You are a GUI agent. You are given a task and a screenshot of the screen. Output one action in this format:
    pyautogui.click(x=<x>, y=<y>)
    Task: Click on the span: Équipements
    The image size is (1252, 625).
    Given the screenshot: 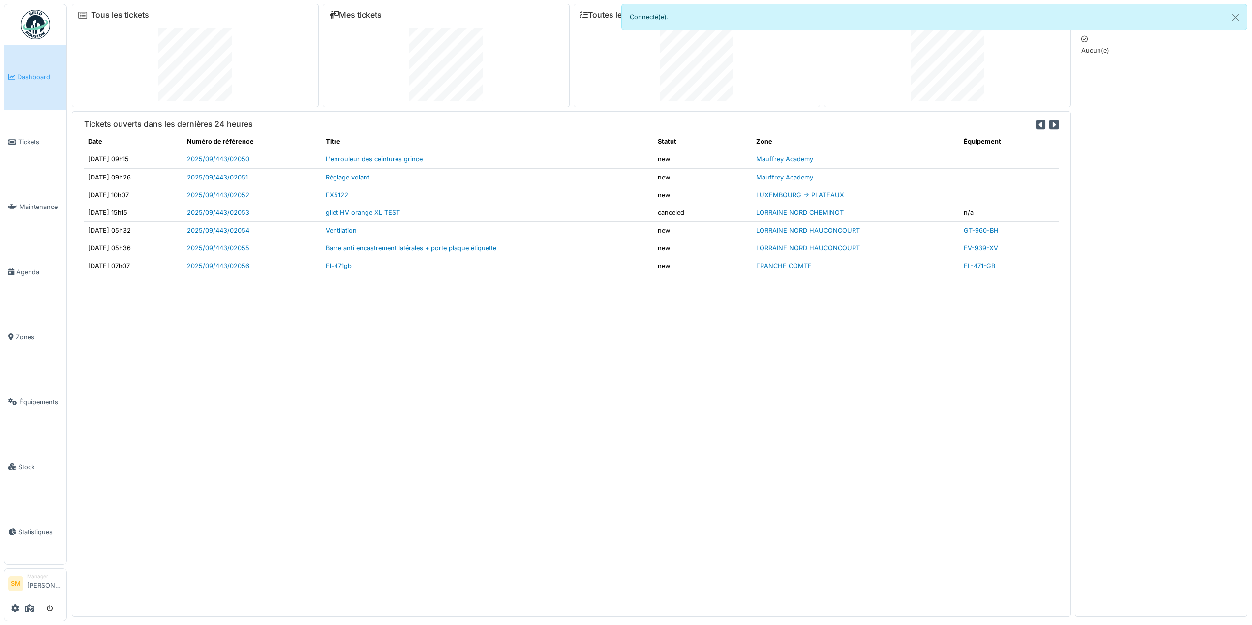 What is the action you would take?
    pyautogui.click(x=41, y=402)
    